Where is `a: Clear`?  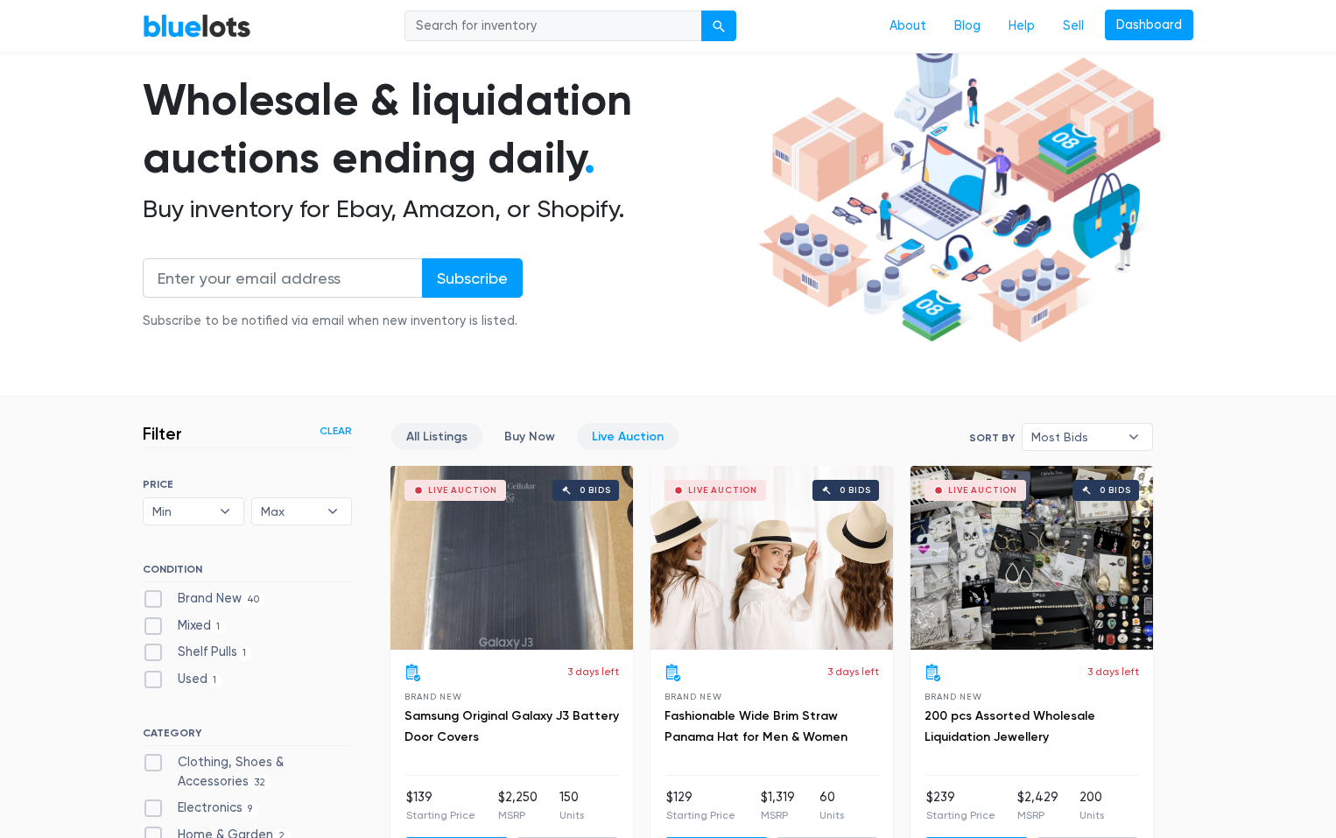
a: Clear is located at coordinates (335, 431).